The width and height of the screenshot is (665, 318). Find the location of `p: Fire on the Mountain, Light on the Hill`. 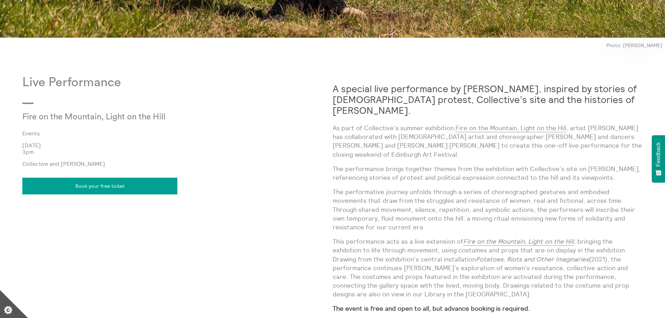

p: Fire on the Mountain, Light on the Hill is located at coordinates (126, 117).